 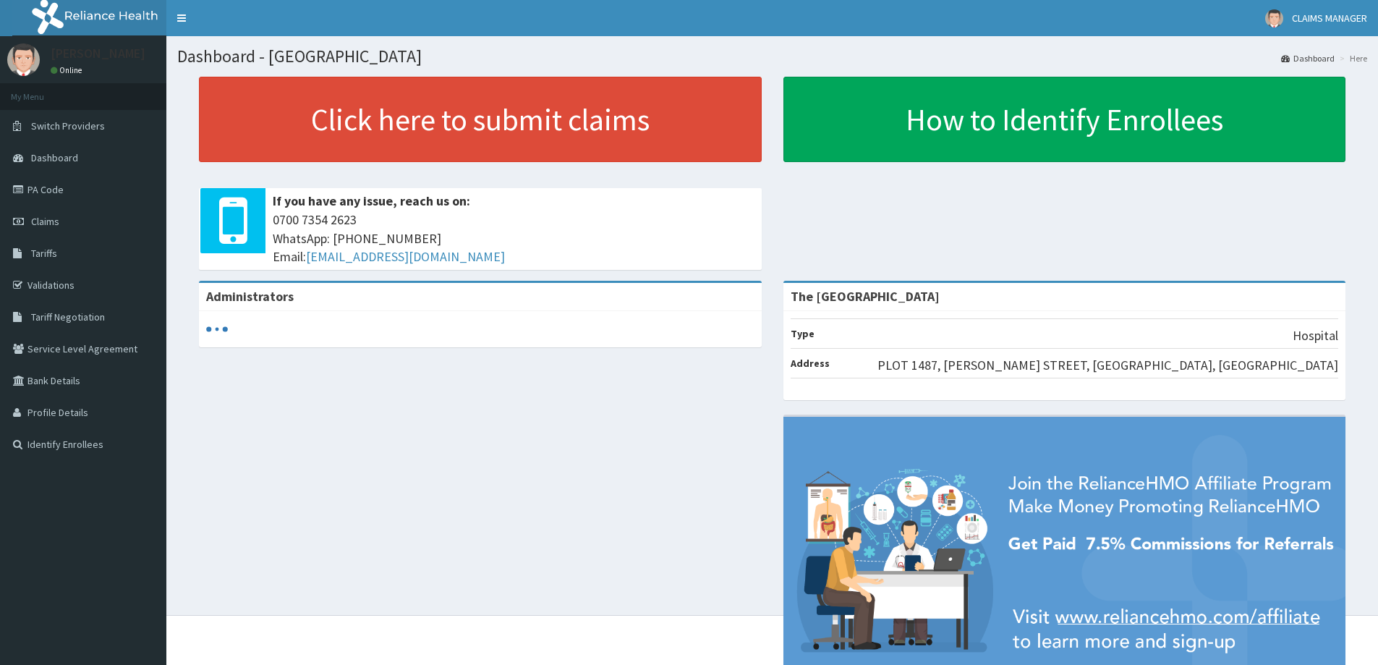 What do you see at coordinates (802, 333) in the screenshot?
I see `b: Type` at bounding box center [802, 333].